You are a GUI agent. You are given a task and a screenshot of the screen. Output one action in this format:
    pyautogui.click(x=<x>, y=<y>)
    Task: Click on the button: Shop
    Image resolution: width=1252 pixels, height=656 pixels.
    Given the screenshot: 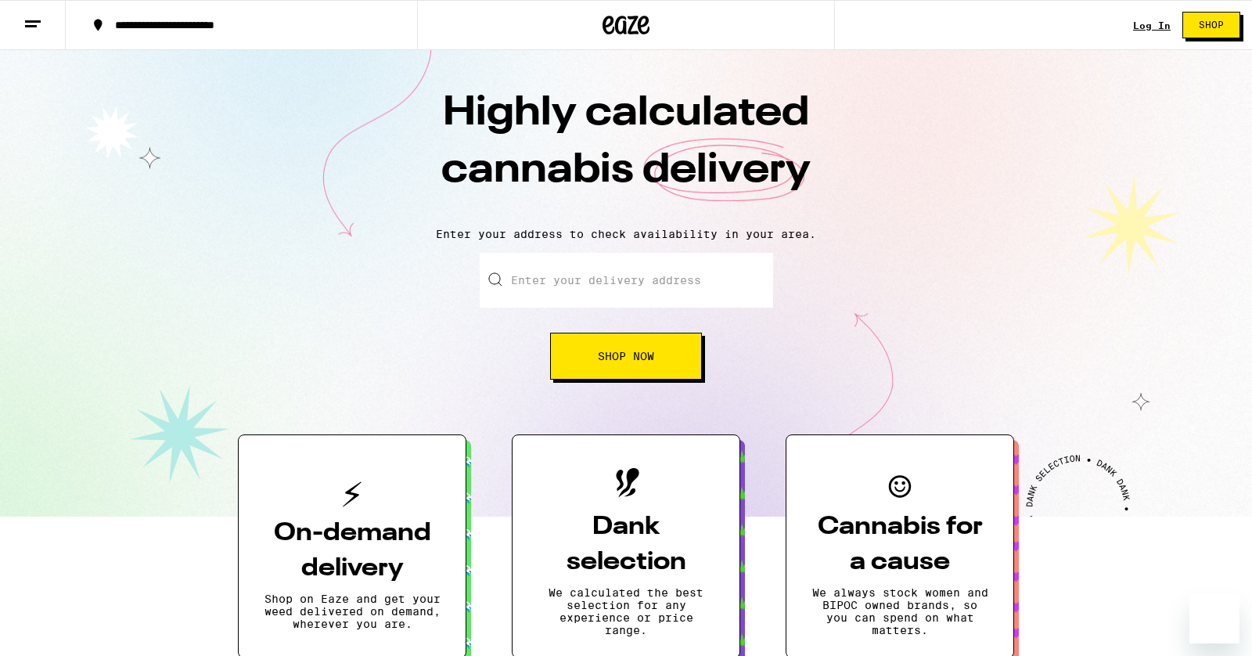 What is the action you would take?
    pyautogui.click(x=1211, y=25)
    